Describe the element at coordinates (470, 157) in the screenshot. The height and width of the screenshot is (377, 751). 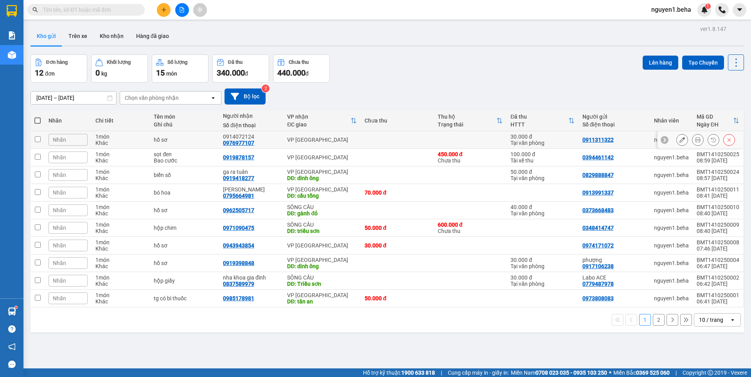
I see `div: Chưa thu` at that location.